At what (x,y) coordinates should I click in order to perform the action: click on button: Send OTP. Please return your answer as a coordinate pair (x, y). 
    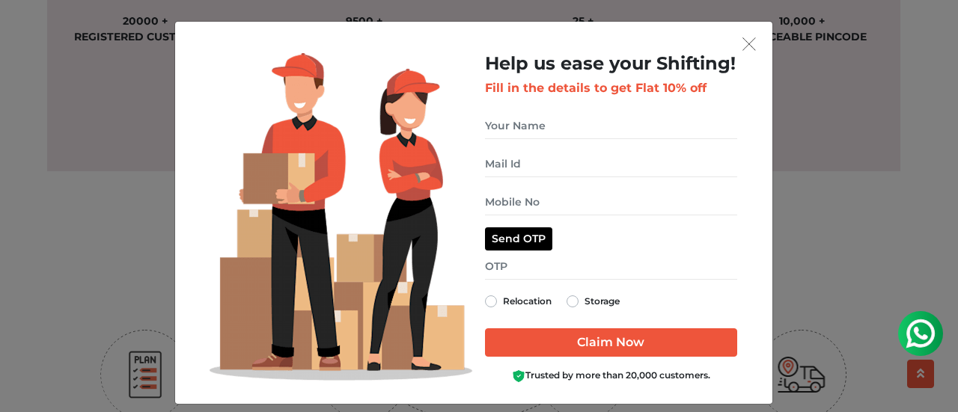
    Looking at the image, I should click on (519, 239).